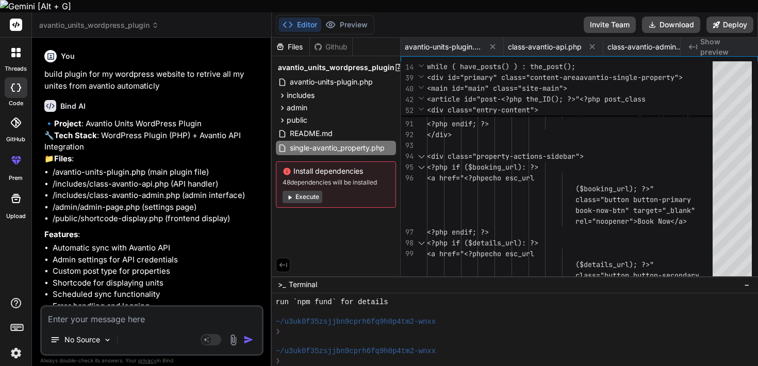  I want to click on li: /public/shortcode-display.php (frontend display), so click(157, 219).